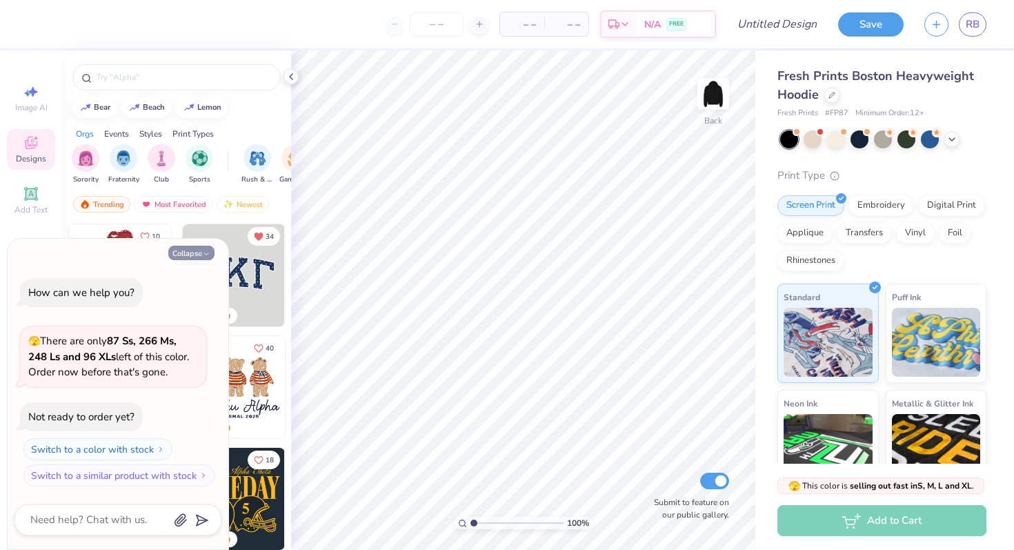 Image resolution: width=1014 pixels, height=550 pixels. Describe the element at coordinates (802, 297) in the screenshot. I see `span: Standard` at that location.